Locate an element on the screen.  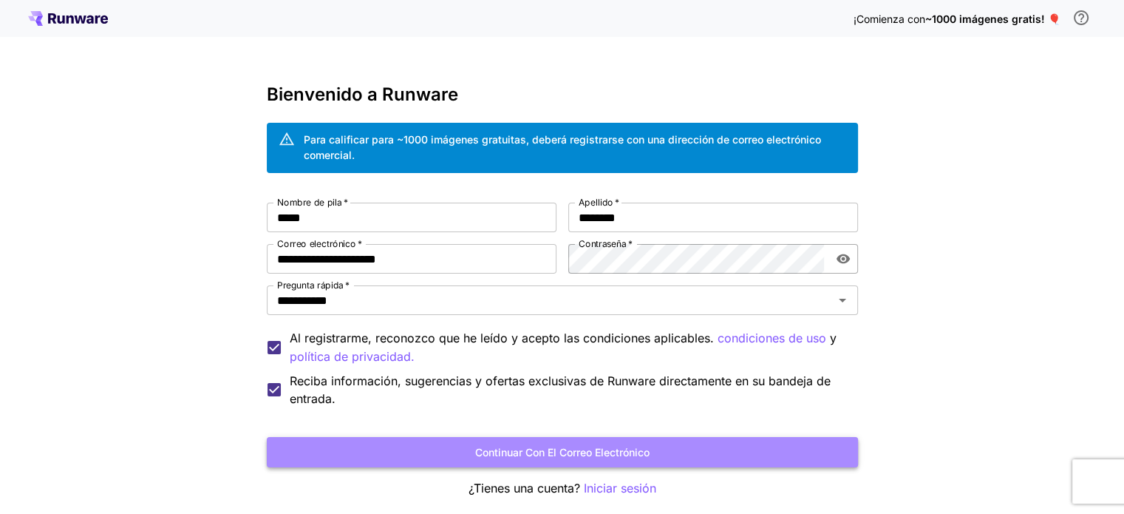
font: ~1000 imágenes gratis! 🎈 is located at coordinates (993, 18).